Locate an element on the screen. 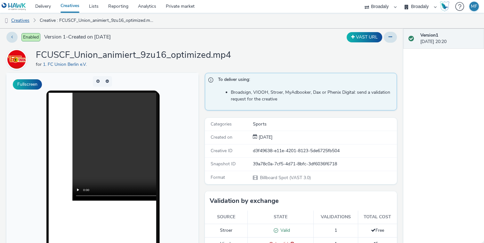 The width and height of the screenshot is (484, 243). button: VAST URL is located at coordinates (365, 37).